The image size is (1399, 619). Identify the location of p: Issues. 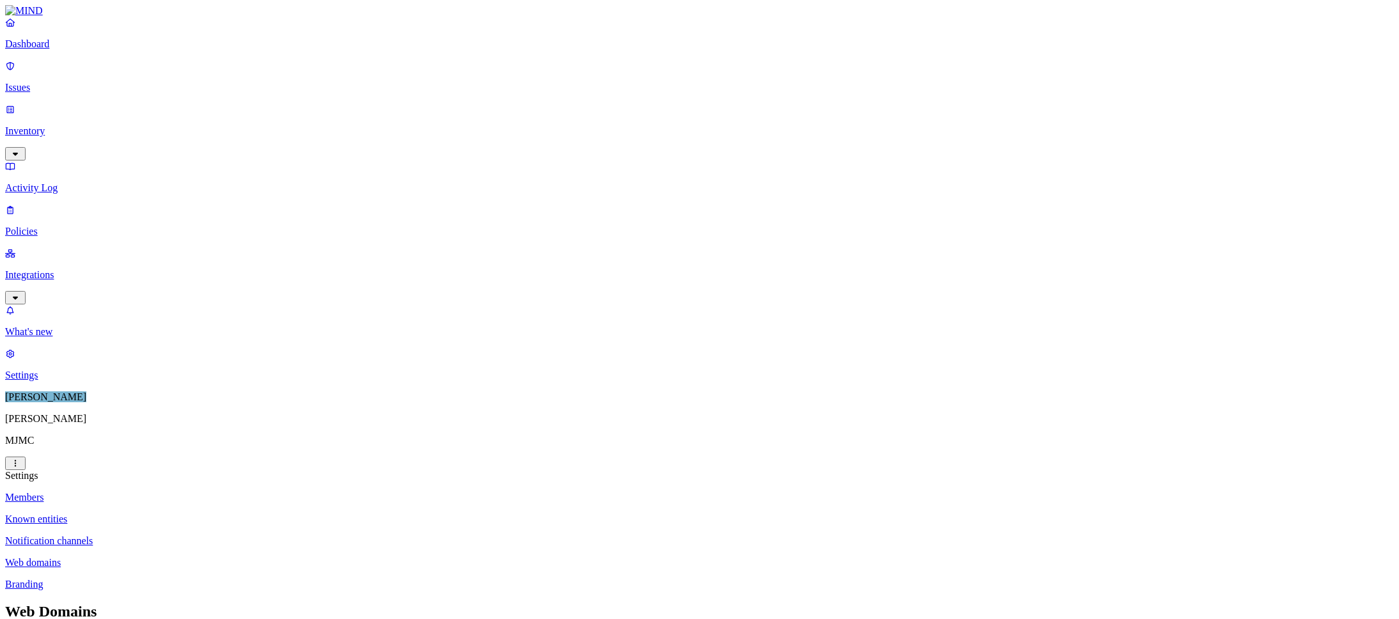
(699, 88).